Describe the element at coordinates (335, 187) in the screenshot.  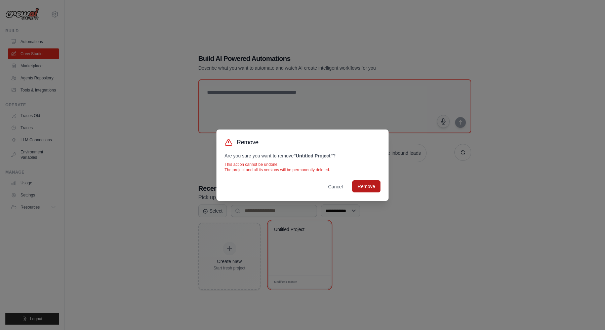
I see `button: Cancel` at that location.